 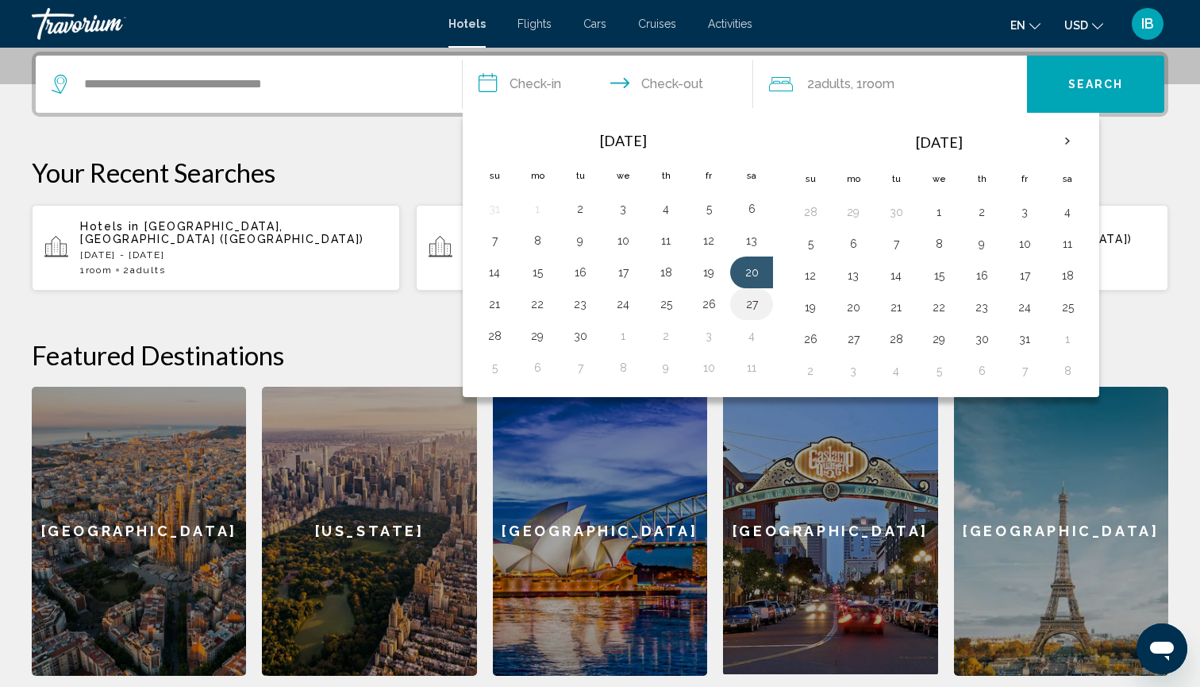 I want to click on a: Hotels, so click(x=467, y=24).